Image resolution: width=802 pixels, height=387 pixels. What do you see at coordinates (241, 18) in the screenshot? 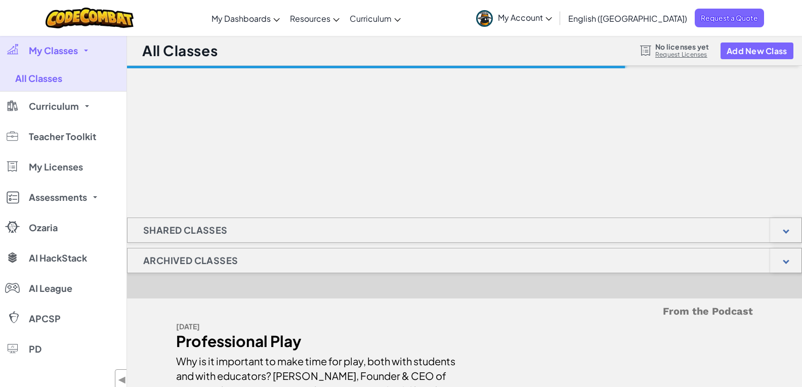
I see `span: My Dashboards` at bounding box center [241, 18].